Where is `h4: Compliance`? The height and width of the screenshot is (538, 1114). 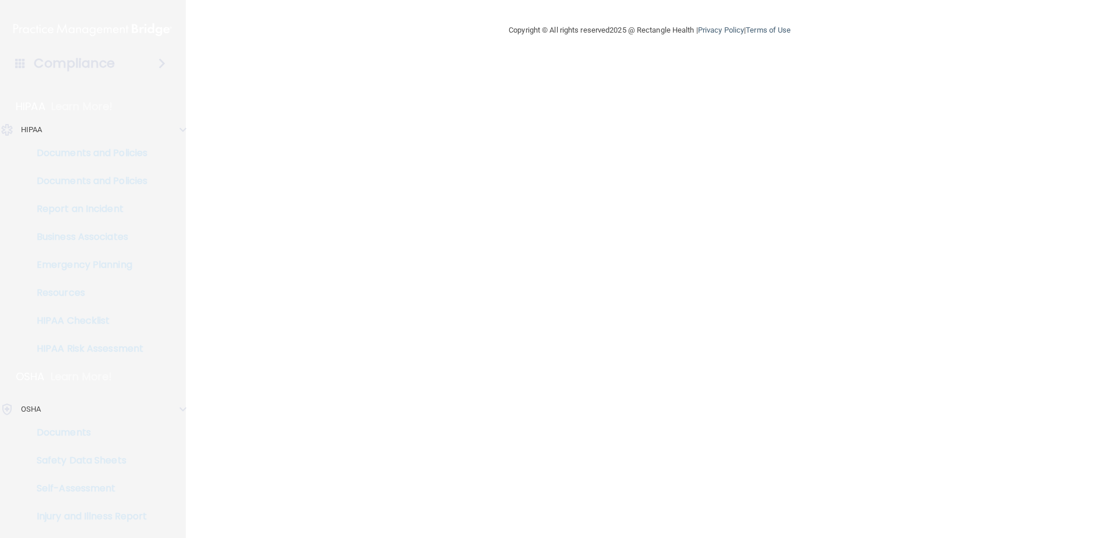 h4: Compliance is located at coordinates (74, 64).